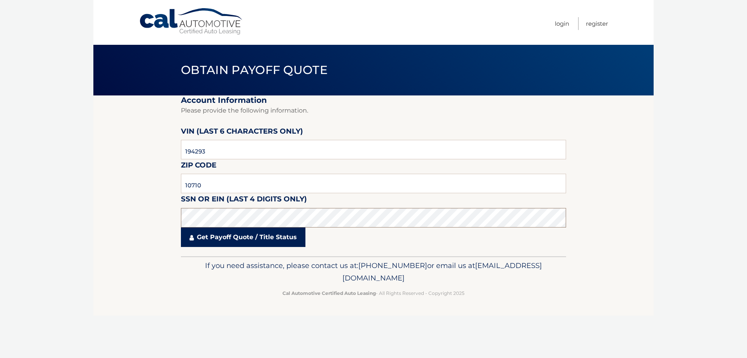 This screenshot has height=358, width=747. What do you see at coordinates (562, 23) in the screenshot?
I see `a: Login` at bounding box center [562, 23].